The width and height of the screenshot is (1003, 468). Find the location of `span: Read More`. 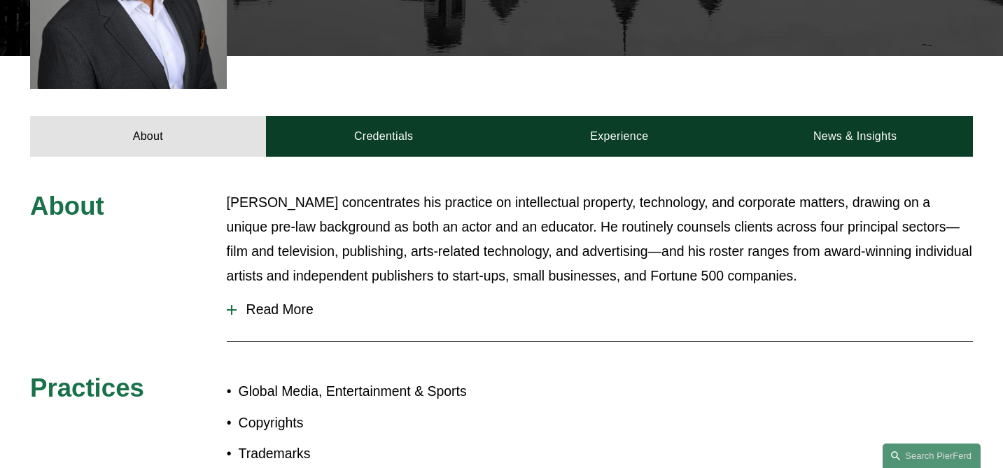

span: Read More is located at coordinates (605, 309).